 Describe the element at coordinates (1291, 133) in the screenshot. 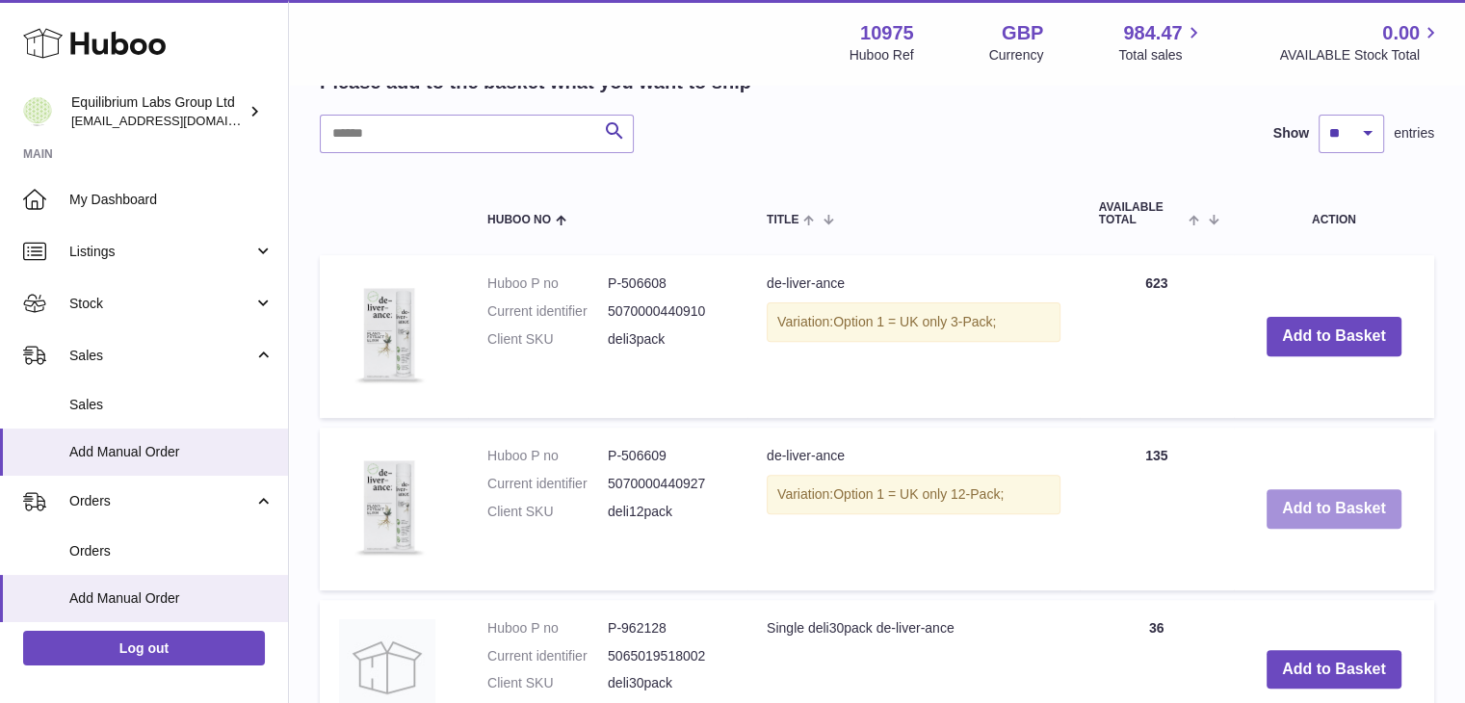

I see `label: Show` at that location.